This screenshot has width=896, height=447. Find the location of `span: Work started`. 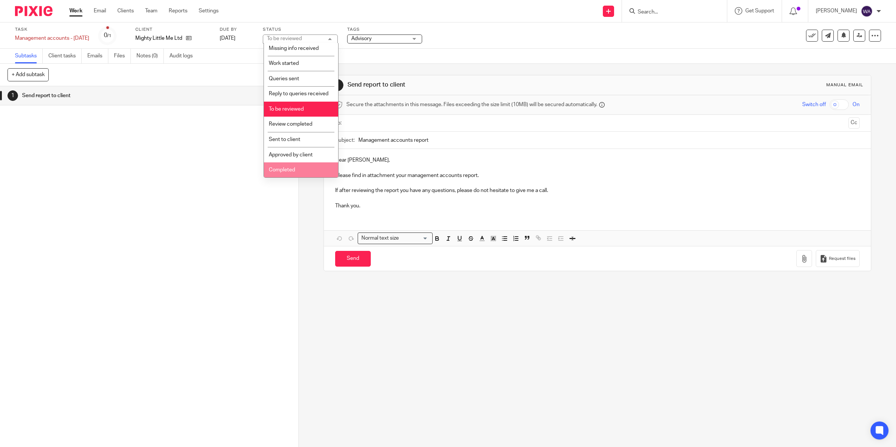

span: Work started is located at coordinates (284, 63).